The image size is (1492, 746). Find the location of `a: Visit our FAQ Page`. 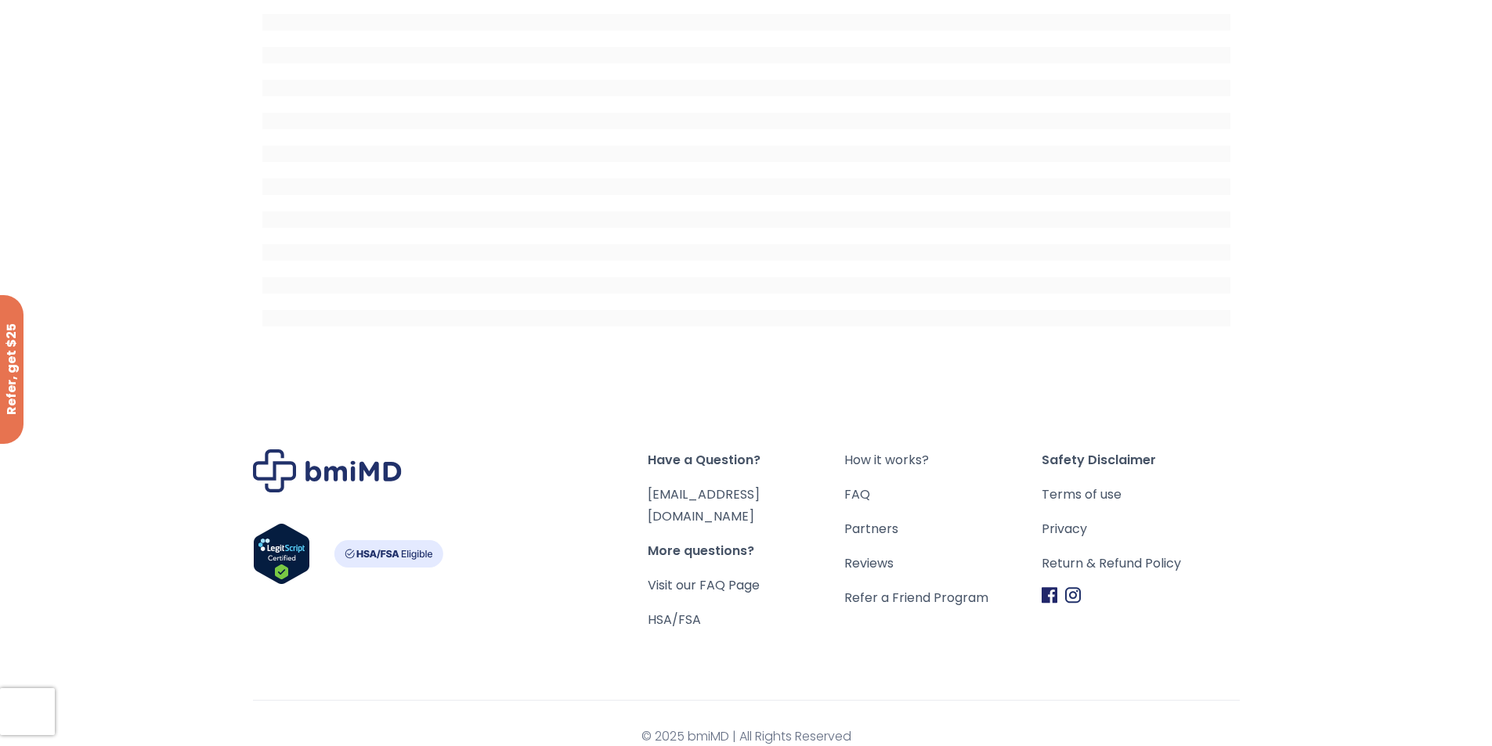

a: Visit our FAQ Page is located at coordinates (703, 585).